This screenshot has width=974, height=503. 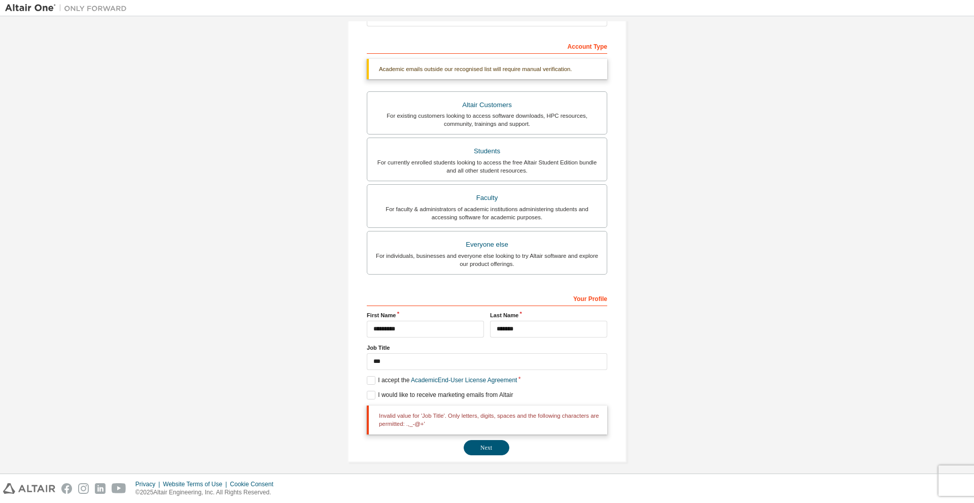 What do you see at coordinates (464, 380) in the screenshot?
I see `a: Academic End-User License Agreement` at bounding box center [464, 380].